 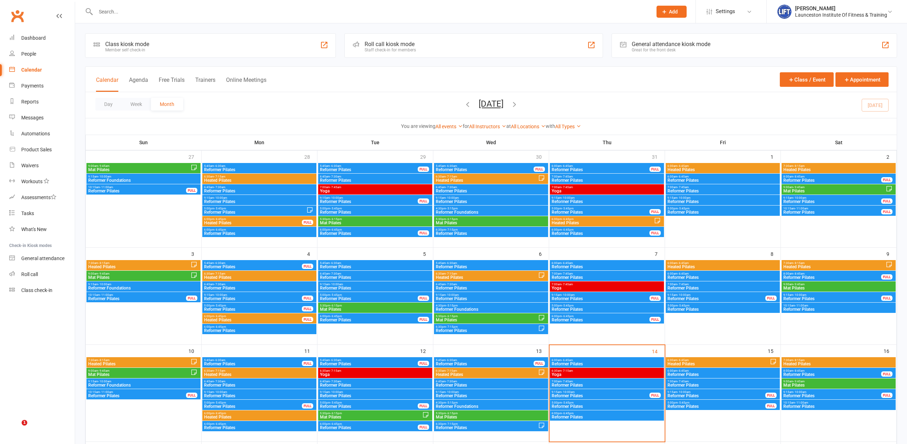 What do you see at coordinates (42, 181) in the screenshot?
I see `a: Workouts` at bounding box center [42, 181].